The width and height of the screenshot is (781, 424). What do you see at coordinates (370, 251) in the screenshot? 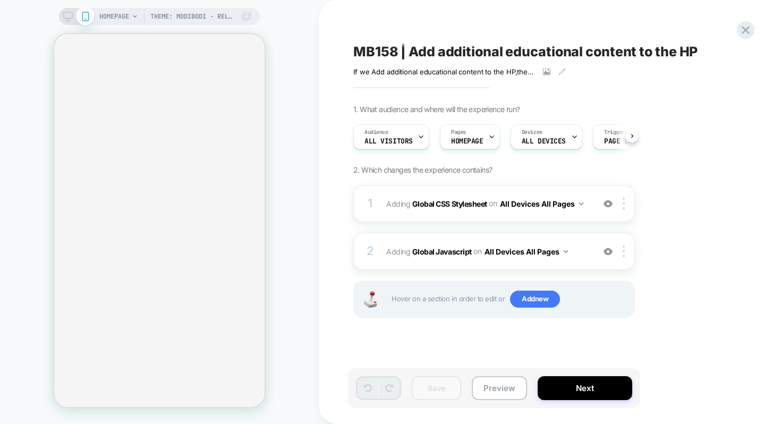
I see `div: 2` at bounding box center [370, 251].